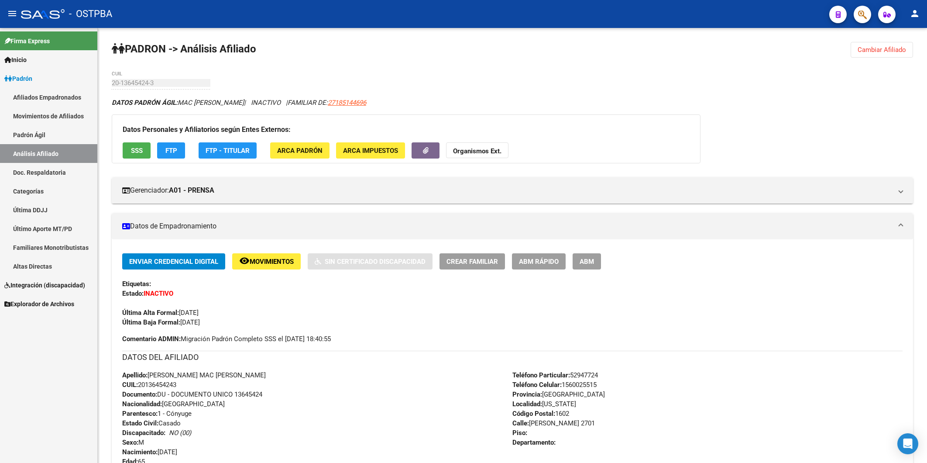  I want to click on span: FTP - Titular, so click(227, 151).